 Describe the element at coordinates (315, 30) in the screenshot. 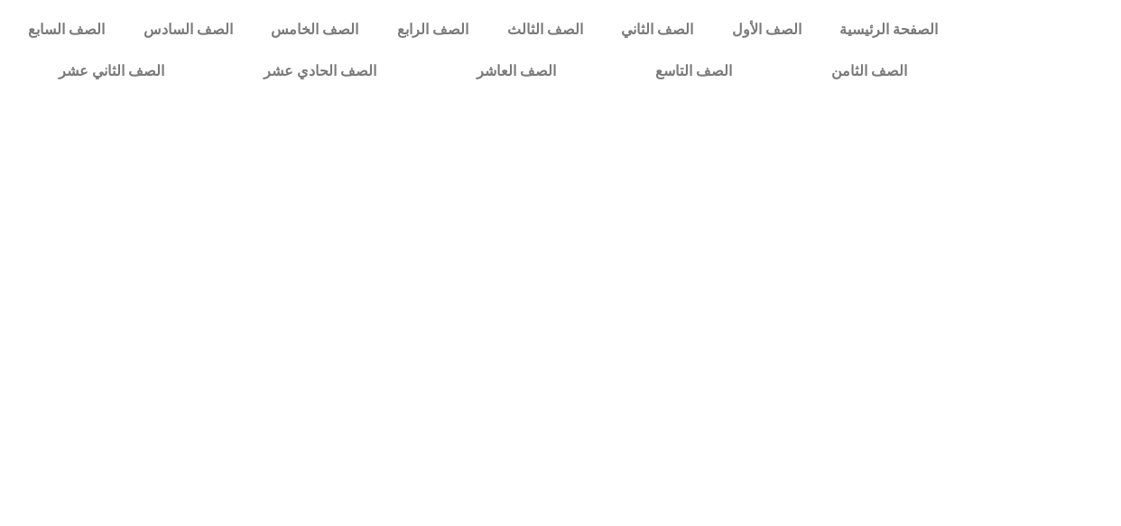

I see `a: الصف الخامس` at that location.